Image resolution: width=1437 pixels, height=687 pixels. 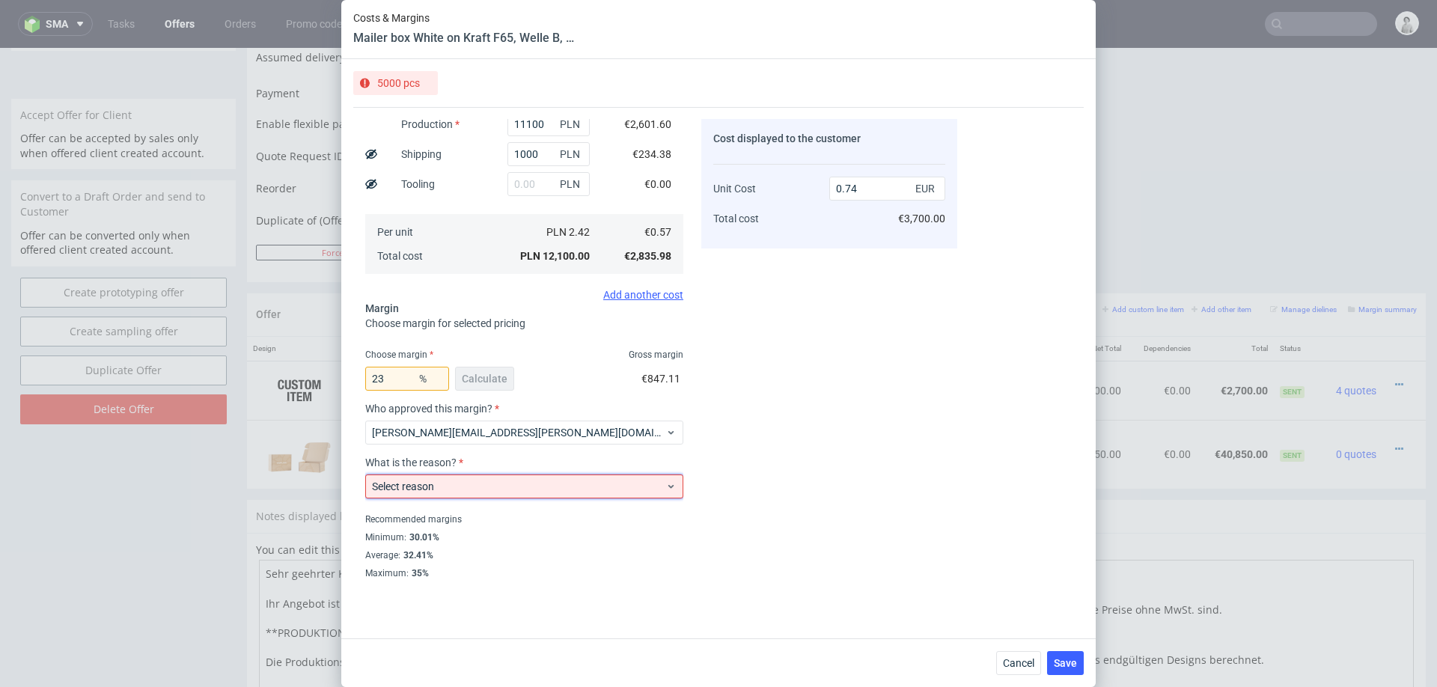 What do you see at coordinates (647, 124) in the screenshot?
I see `span: €2,601.60` at bounding box center [647, 124].